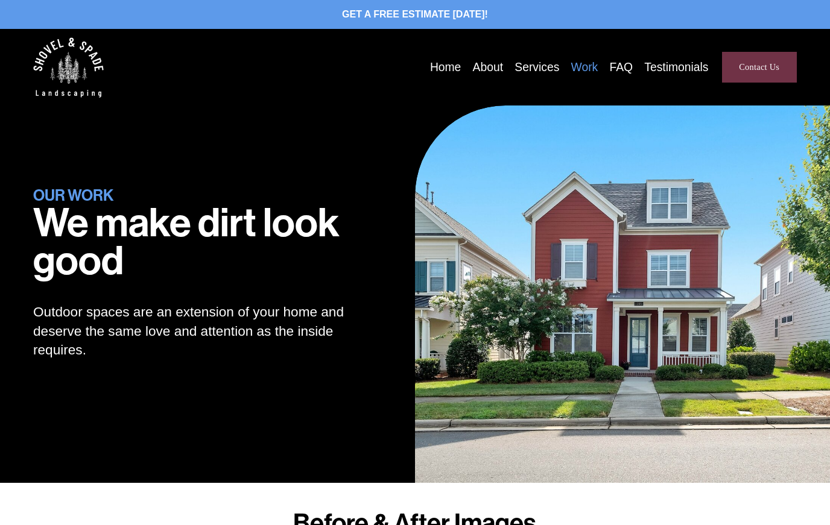 This screenshot has height=525, width=830. What do you see at coordinates (676, 67) in the screenshot?
I see `a: Testimonials` at bounding box center [676, 67].